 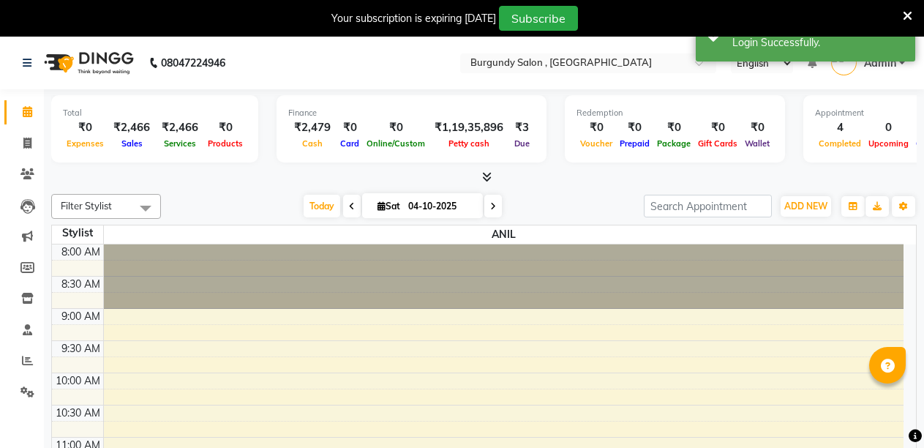 I want to click on span: Sat, so click(x=388, y=206).